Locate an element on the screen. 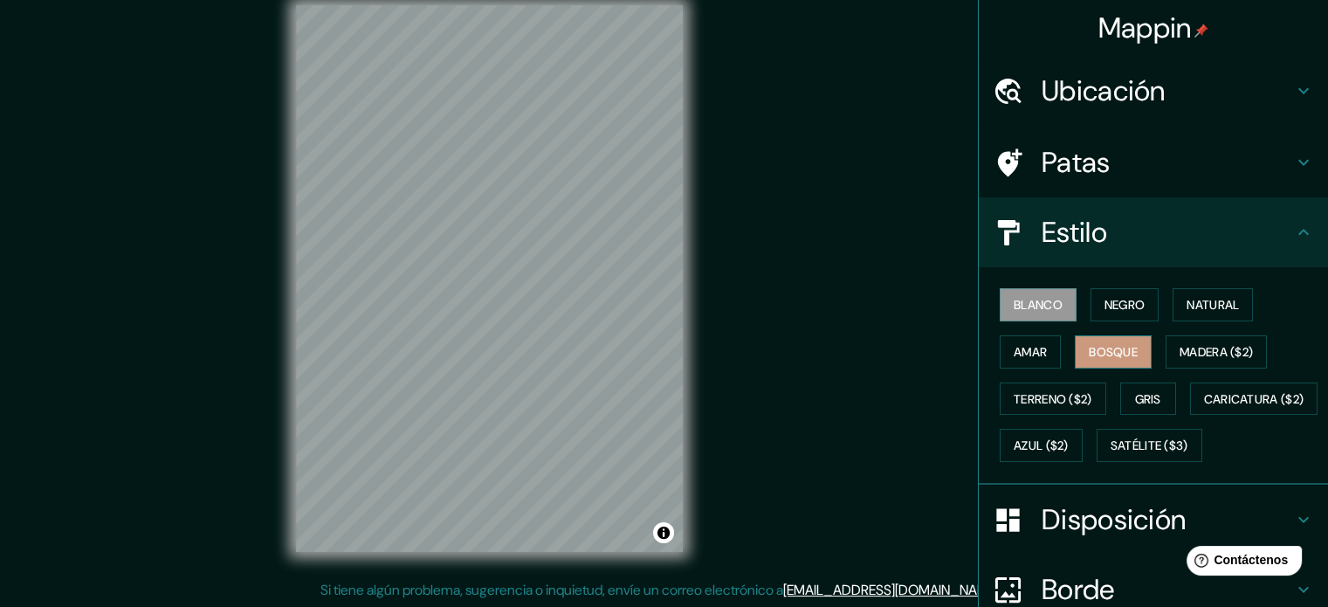  font: Natural is located at coordinates (1213, 305).